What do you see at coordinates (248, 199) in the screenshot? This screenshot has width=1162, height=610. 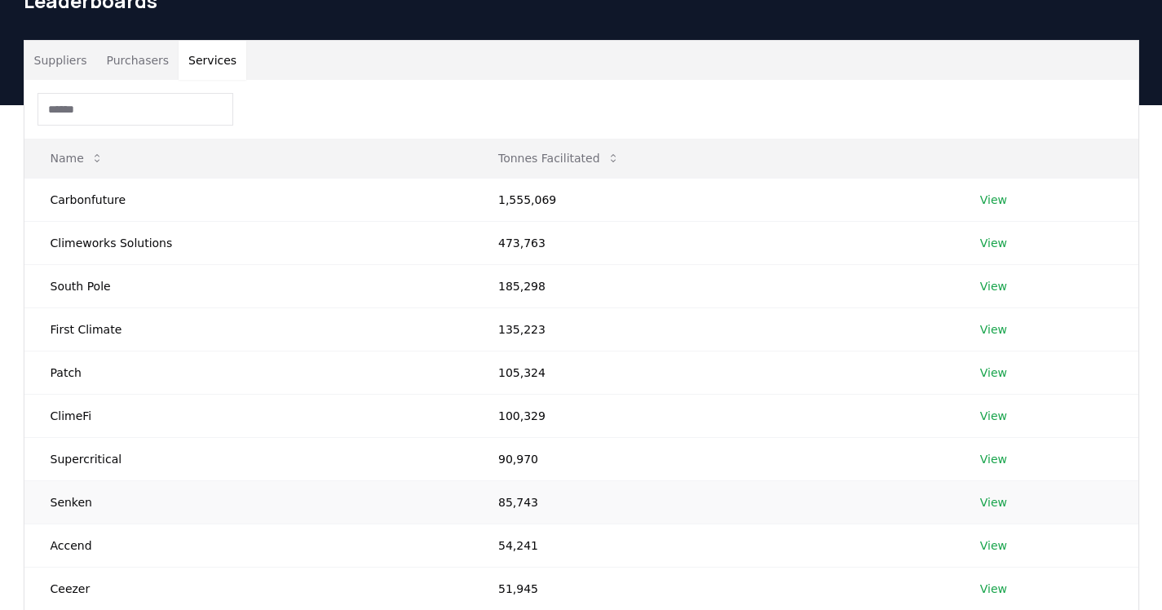 I see `td: Carbonfuture` at bounding box center [248, 199].